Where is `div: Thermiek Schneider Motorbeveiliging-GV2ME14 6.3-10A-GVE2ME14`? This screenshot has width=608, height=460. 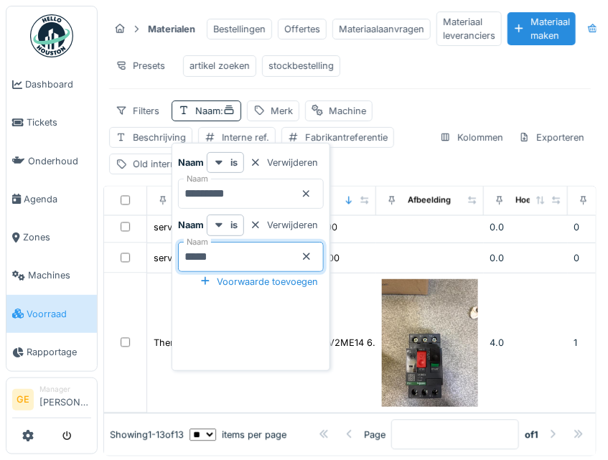
div: Thermiek Schneider Motorbeveiliging-GV2ME14 6.3-10A-GVE2ME14 is located at coordinates (304, 343).